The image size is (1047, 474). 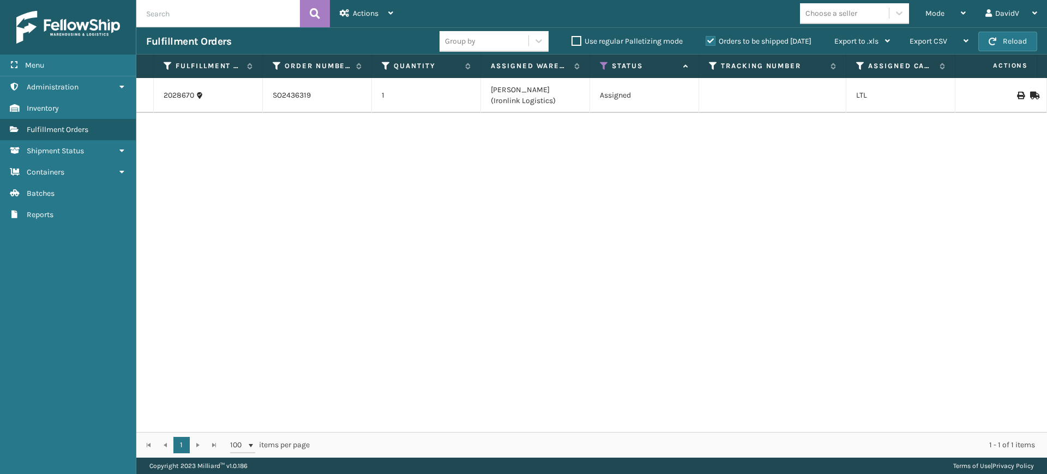 I want to click on span: 100, so click(x=238, y=445).